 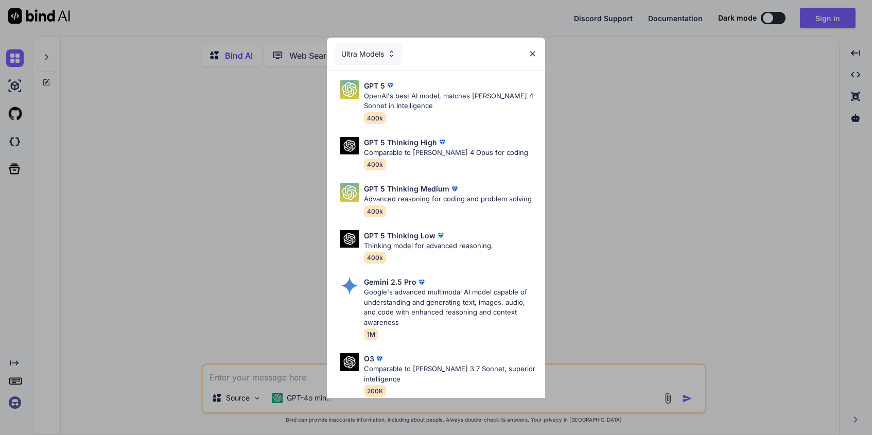 What do you see at coordinates (369, 358) in the screenshot?
I see `p: O3` at bounding box center [369, 358].